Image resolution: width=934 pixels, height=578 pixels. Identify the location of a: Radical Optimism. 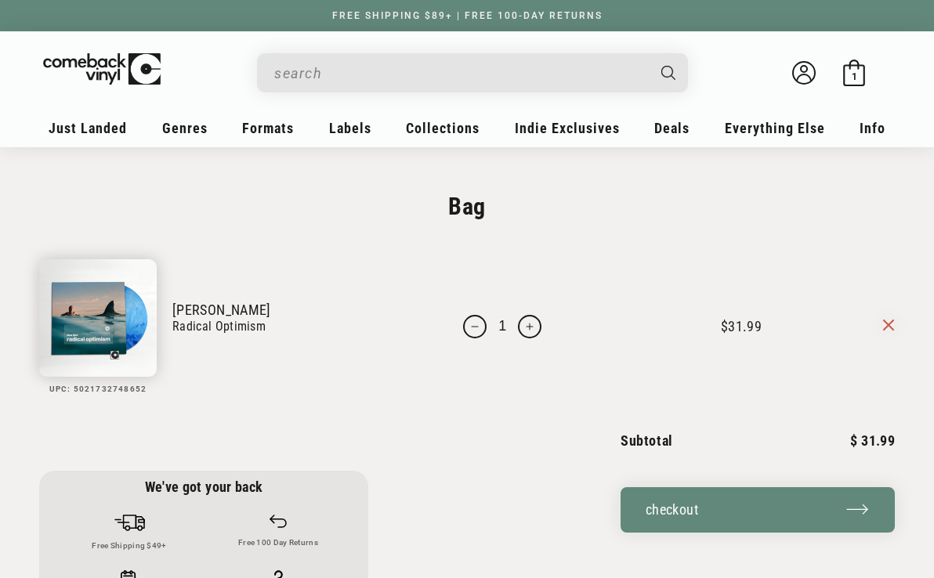
(293, 327).